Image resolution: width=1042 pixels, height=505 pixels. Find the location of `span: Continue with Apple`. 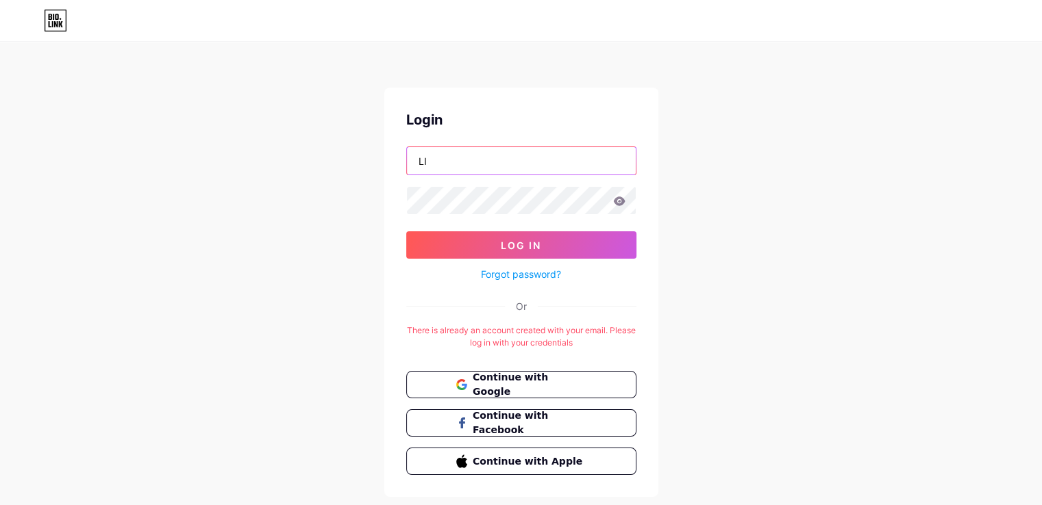

span: Continue with Apple is located at coordinates (529, 462).